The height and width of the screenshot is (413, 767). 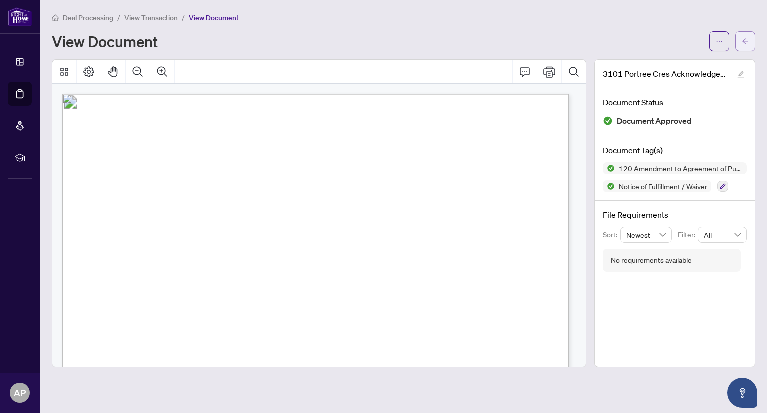 What do you see at coordinates (719, 41) in the screenshot?
I see `span: ellipsis` at bounding box center [719, 41].